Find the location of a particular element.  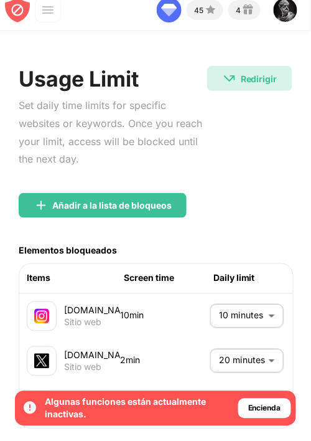

div: Redirigir is located at coordinates (259, 78).